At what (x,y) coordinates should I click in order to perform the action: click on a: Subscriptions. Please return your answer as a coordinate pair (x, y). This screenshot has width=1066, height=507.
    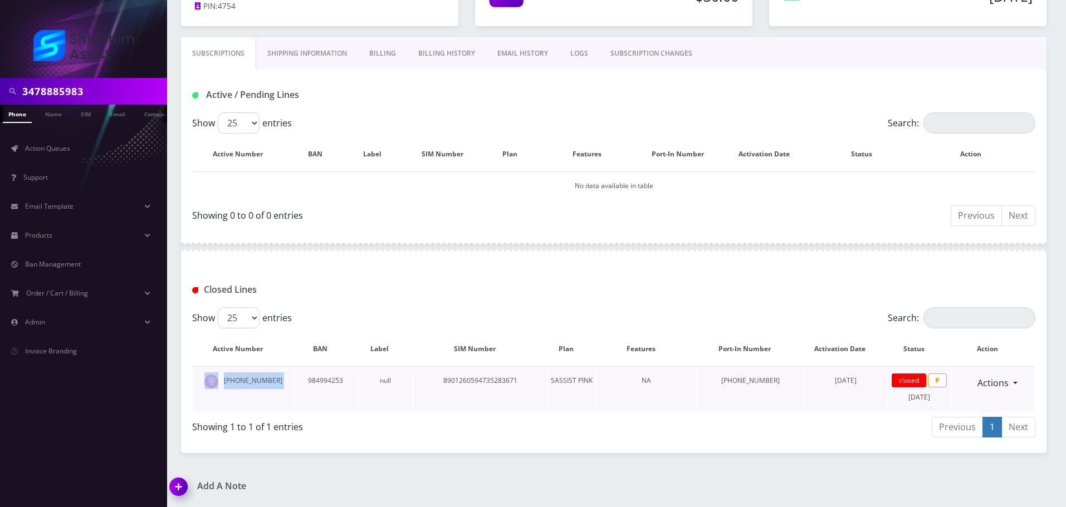
    Looking at the image, I should click on (218, 53).